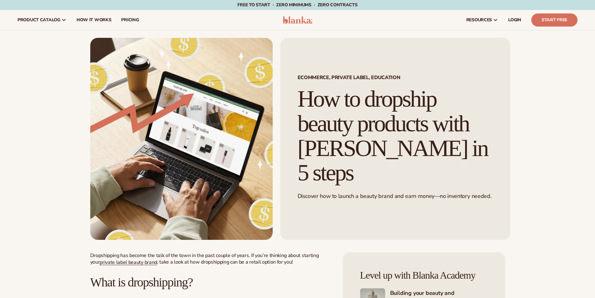 The width and height of the screenshot is (595, 298). What do you see at coordinates (515, 20) in the screenshot?
I see `a: LOGIN` at bounding box center [515, 20].